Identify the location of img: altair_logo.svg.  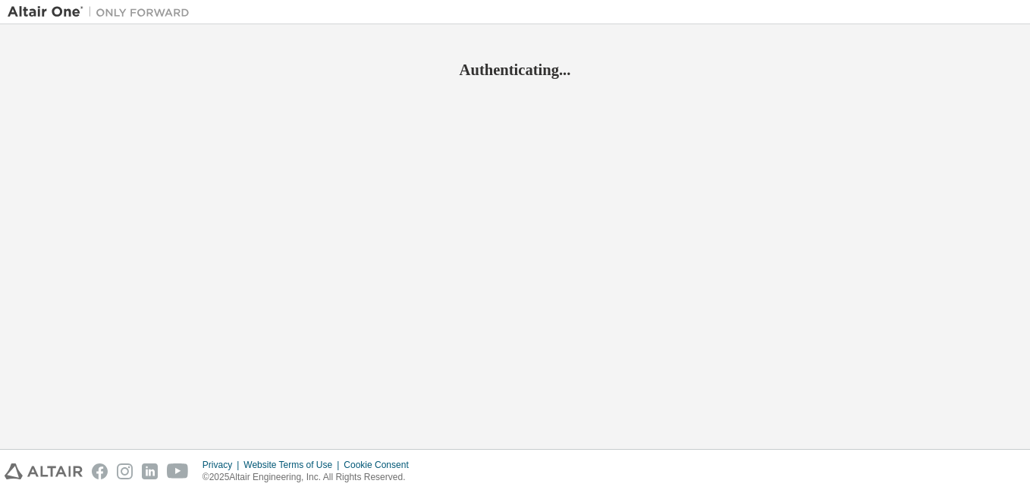
(43, 471).